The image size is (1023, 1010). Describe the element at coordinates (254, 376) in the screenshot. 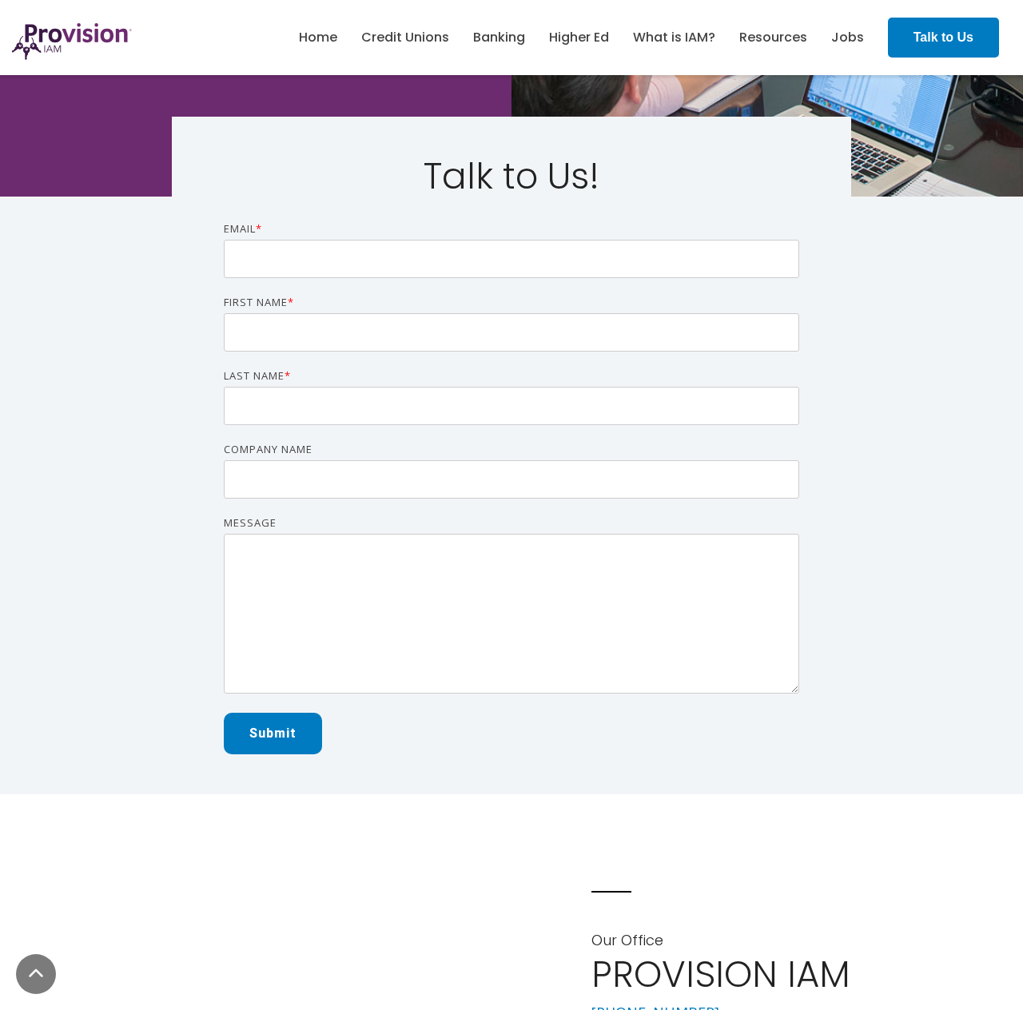

I see `span: Last name` at that location.